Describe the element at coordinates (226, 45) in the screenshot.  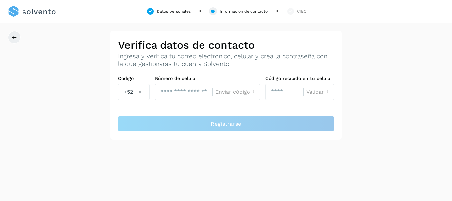
I see `h2: Verifica datos de contacto` at that location.